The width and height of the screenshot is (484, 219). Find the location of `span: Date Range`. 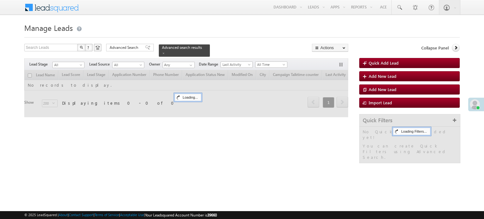

span: Date Range is located at coordinates (209, 64).